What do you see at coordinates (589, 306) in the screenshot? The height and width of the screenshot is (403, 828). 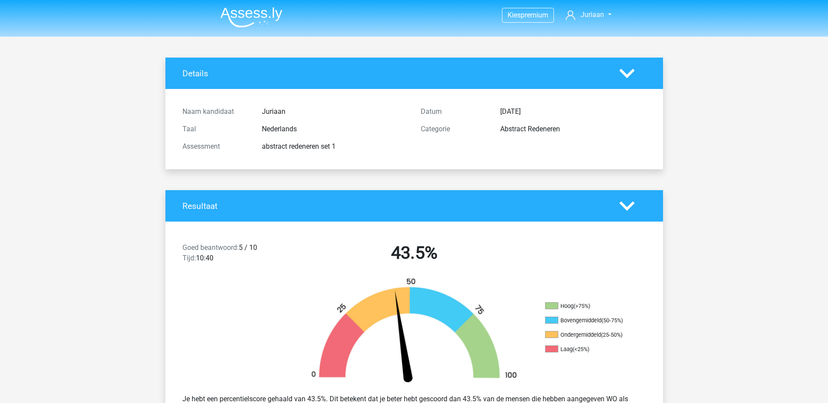 I see `li: Hoog` at bounding box center [589, 306].